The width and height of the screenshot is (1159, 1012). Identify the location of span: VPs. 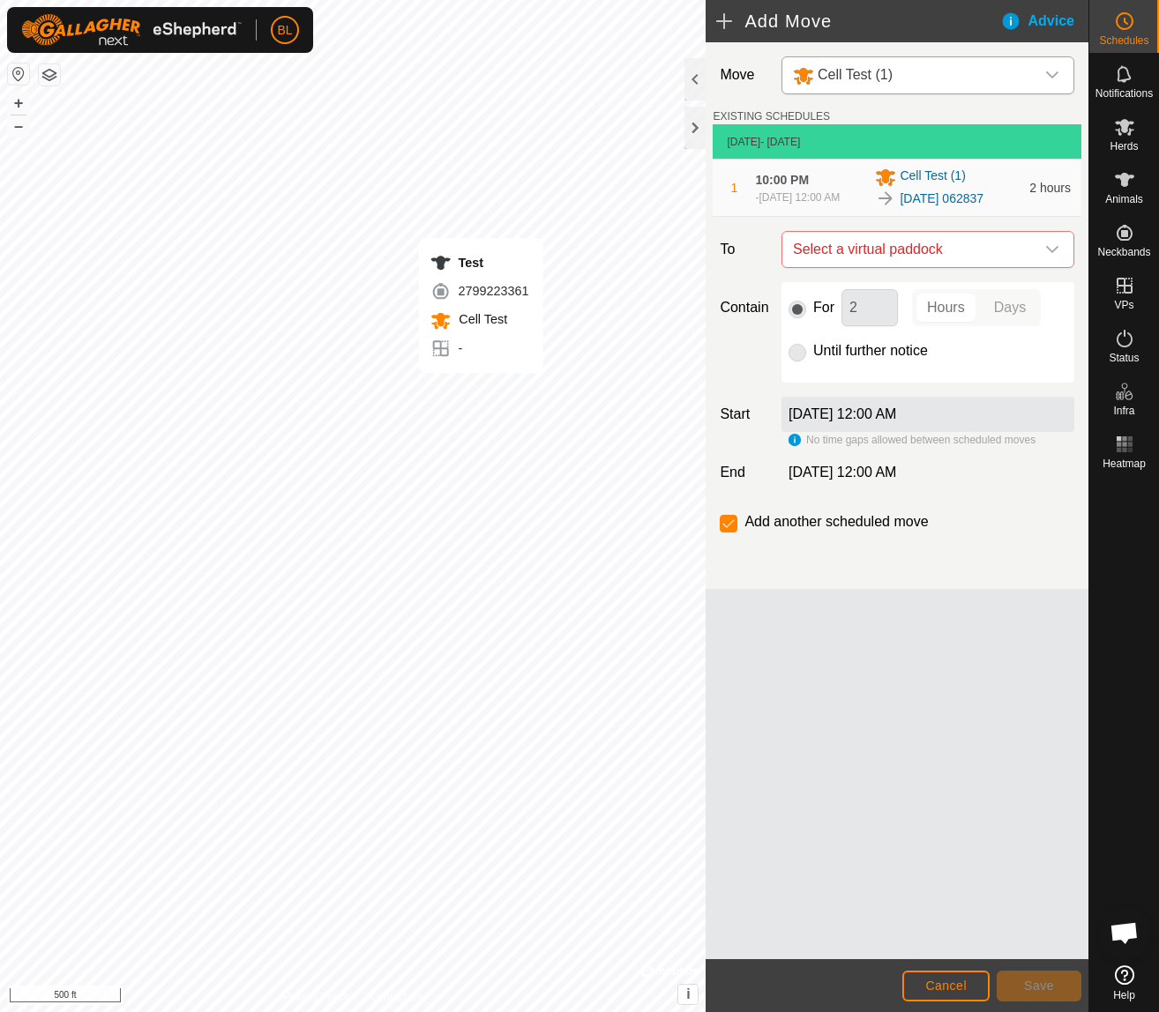
(1123, 305).